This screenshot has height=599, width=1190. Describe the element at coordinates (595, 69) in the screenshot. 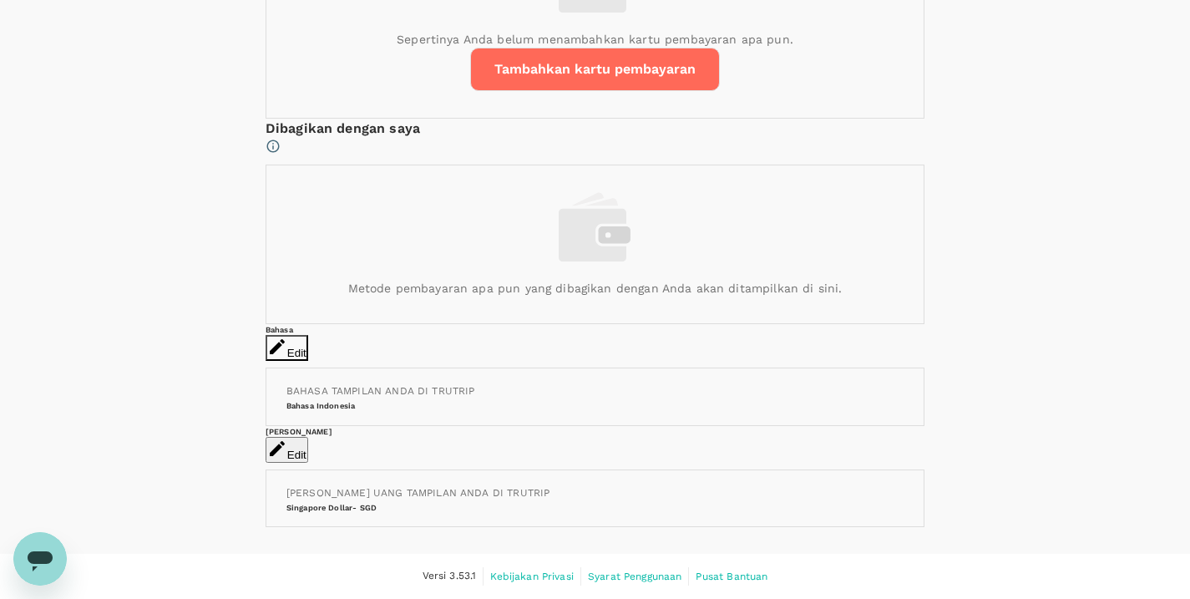

I see `button: Tambahkan kartu pembayaran` at that location.